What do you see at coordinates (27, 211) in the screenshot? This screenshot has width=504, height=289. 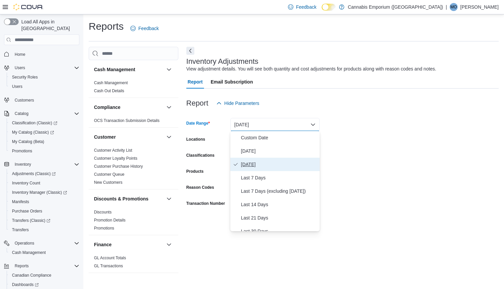 I see `a: Purchase Orders` at bounding box center [27, 211].